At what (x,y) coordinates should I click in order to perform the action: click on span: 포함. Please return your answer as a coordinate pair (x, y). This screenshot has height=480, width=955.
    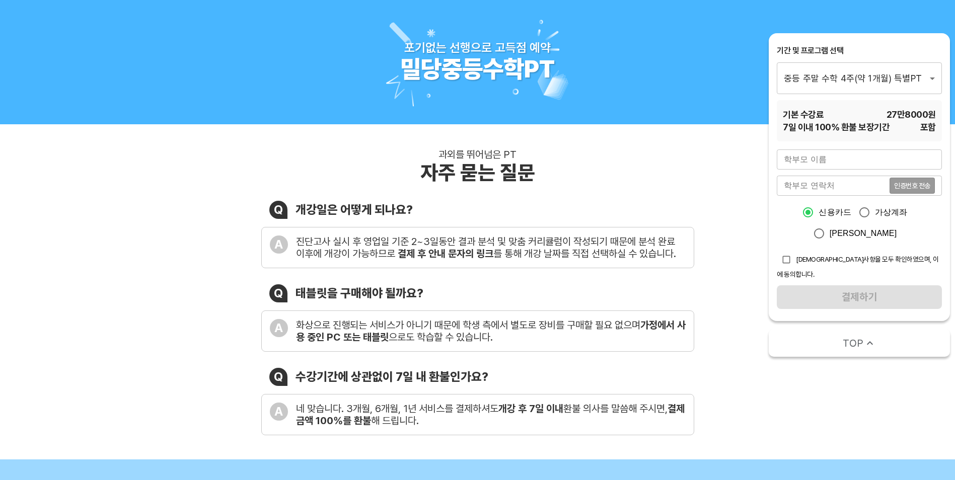
    Looking at the image, I should click on (928, 127).